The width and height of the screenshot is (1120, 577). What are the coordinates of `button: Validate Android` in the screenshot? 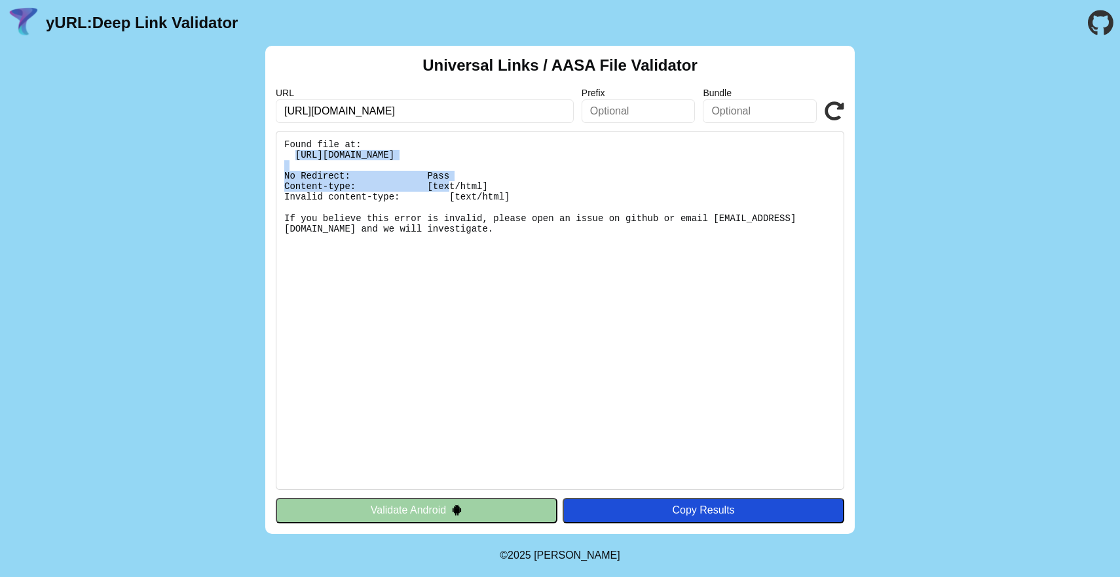 It's located at (416, 511).